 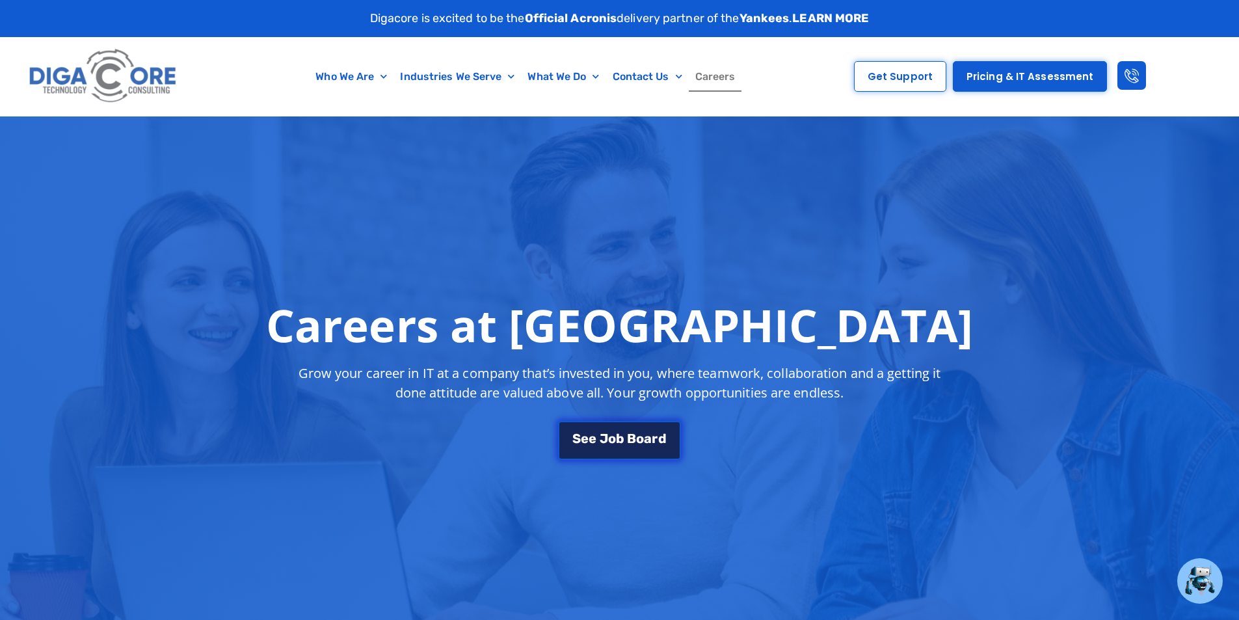 I want to click on a: Industries We Serve, so click(x=457, y=77).